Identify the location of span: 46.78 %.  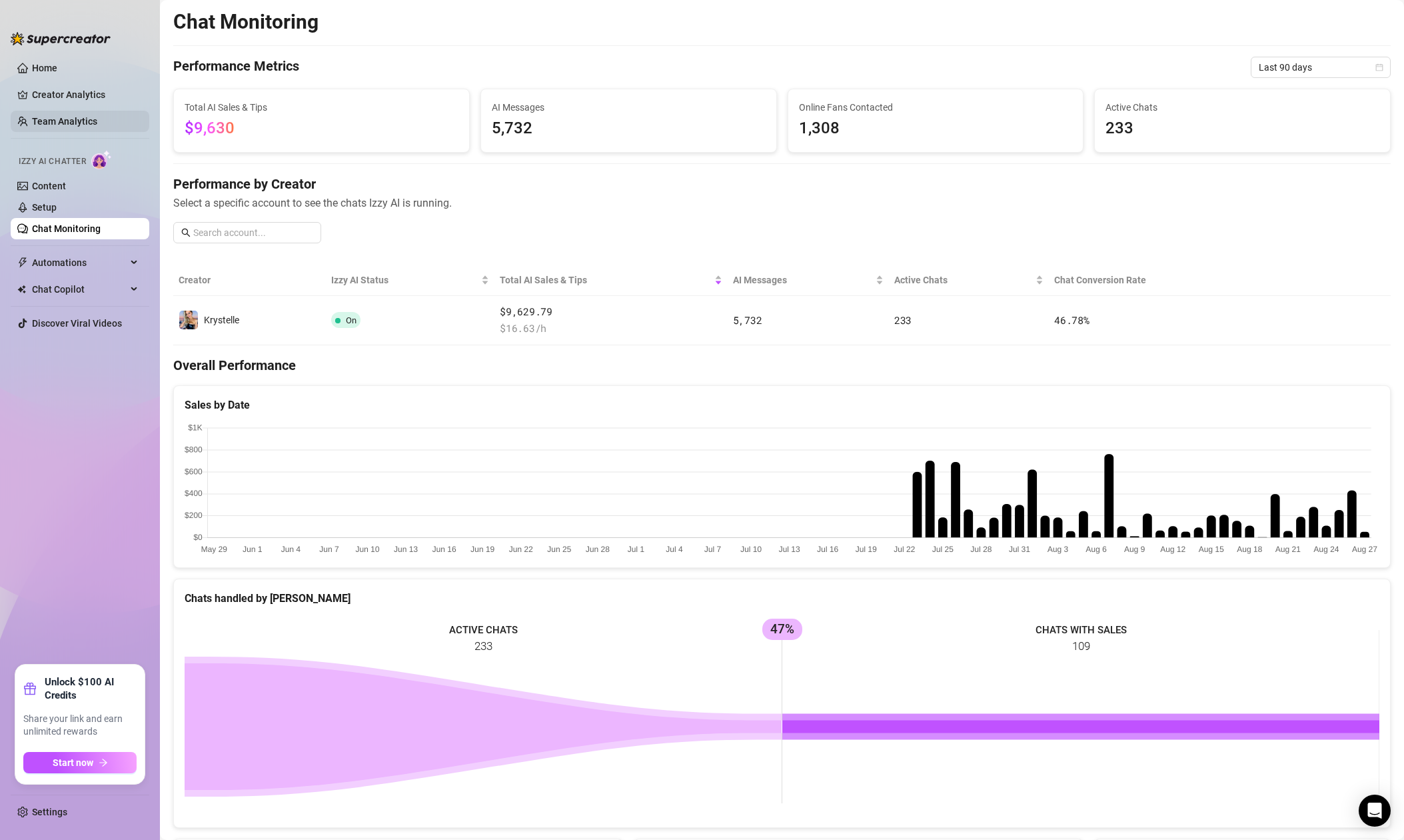
(1072, 320).